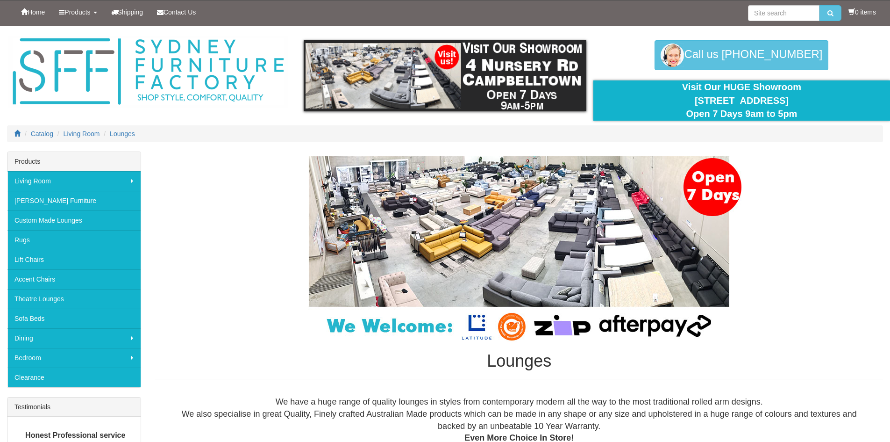 This screenshot has height=442, width=890. What do you see at coordinates (148, 72) in the screenshot?
I see `img: Sydney Furniture Factory` at bounding box center [148, 72].